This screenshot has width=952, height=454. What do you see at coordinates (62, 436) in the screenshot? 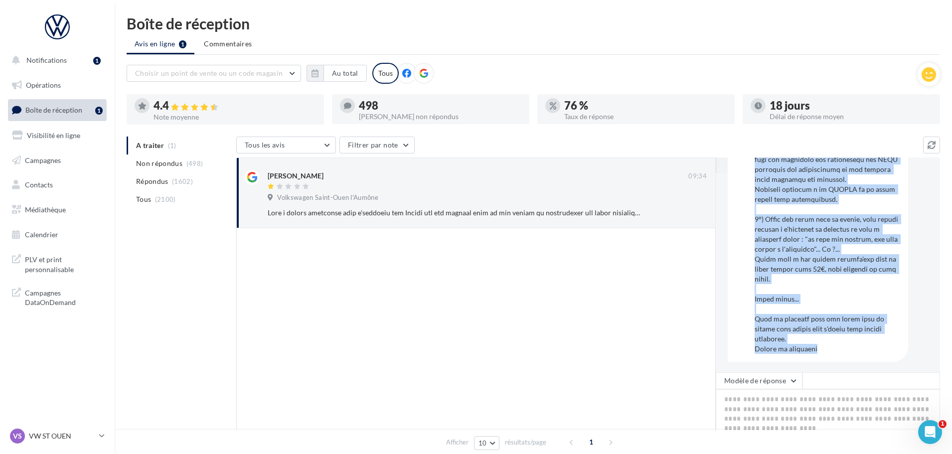
I see `p: VW ST OUEN` at bounding box center [62, 436].